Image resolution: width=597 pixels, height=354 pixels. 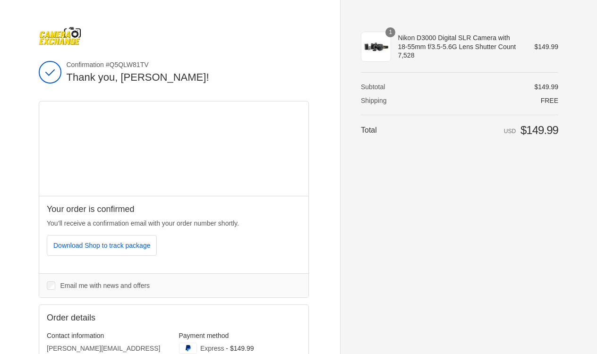 What do you see at coordinates (374, 101) in the screenshot?
I see `span: Shipping` at bounding box center [374, 101].